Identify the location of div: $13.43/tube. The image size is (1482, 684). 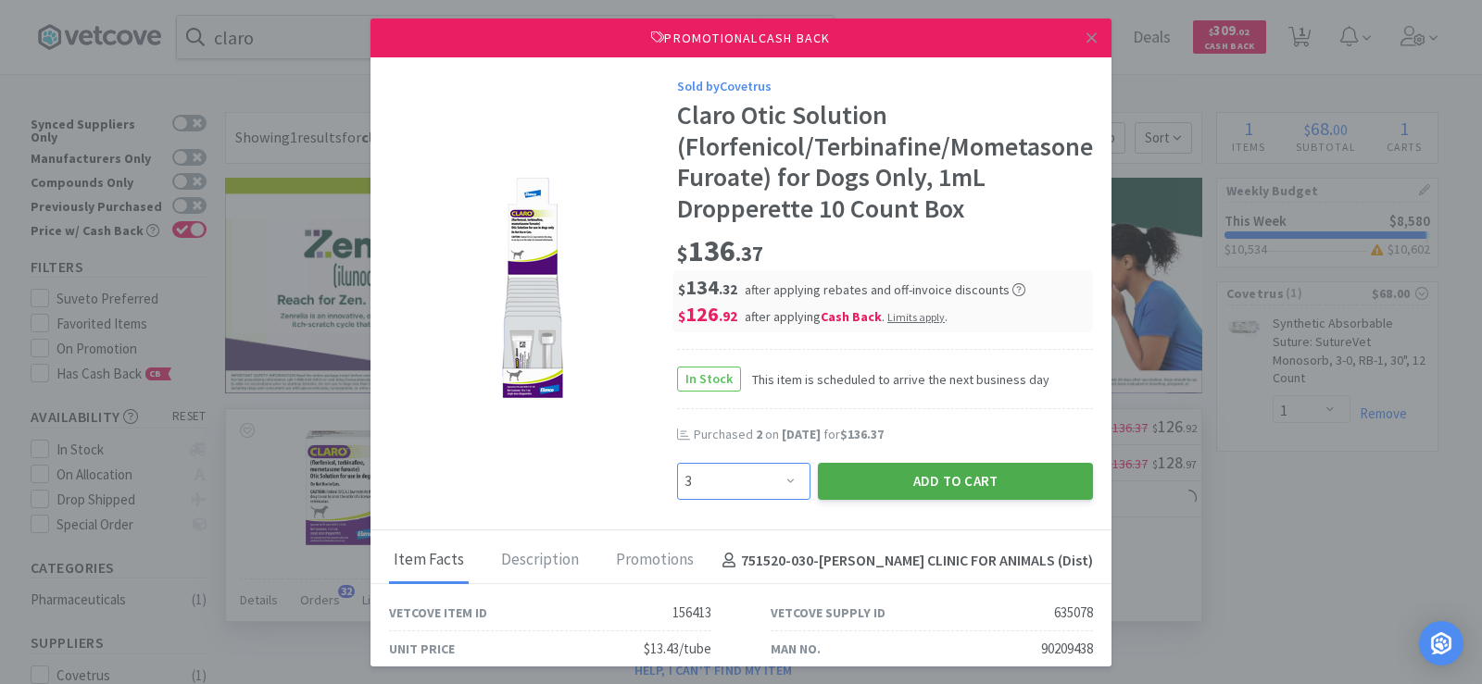
(677, 649).